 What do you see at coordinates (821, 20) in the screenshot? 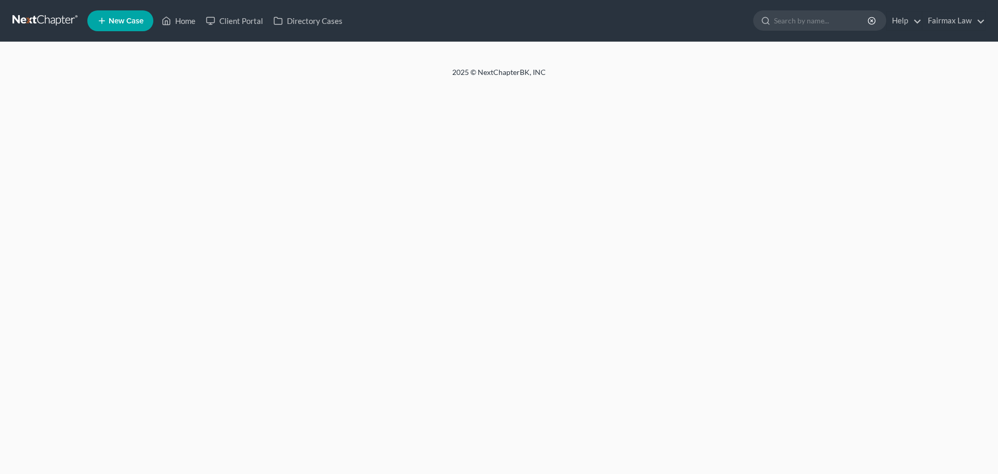
I see `input: Search by name...` at bounding box center [821, 20].